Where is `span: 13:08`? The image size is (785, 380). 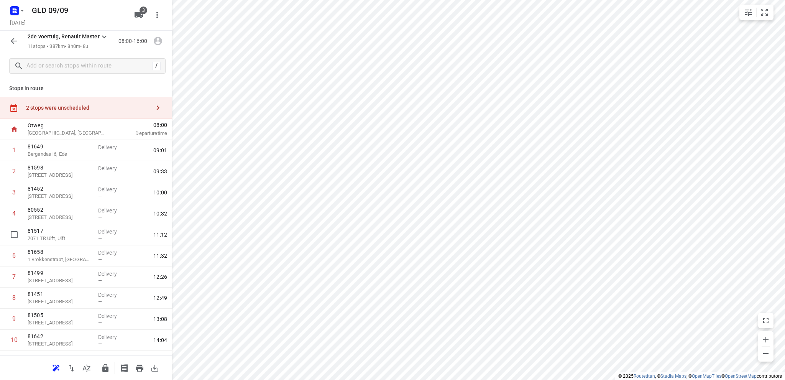 span: 13:08 is located at coordinates (160, 319).